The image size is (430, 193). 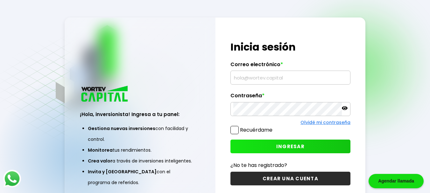 What do you see at coordinates (140, 161) in the screenshot?
I see `li: a través de inversiones inteligentes.` at bounding box center [140, 161].